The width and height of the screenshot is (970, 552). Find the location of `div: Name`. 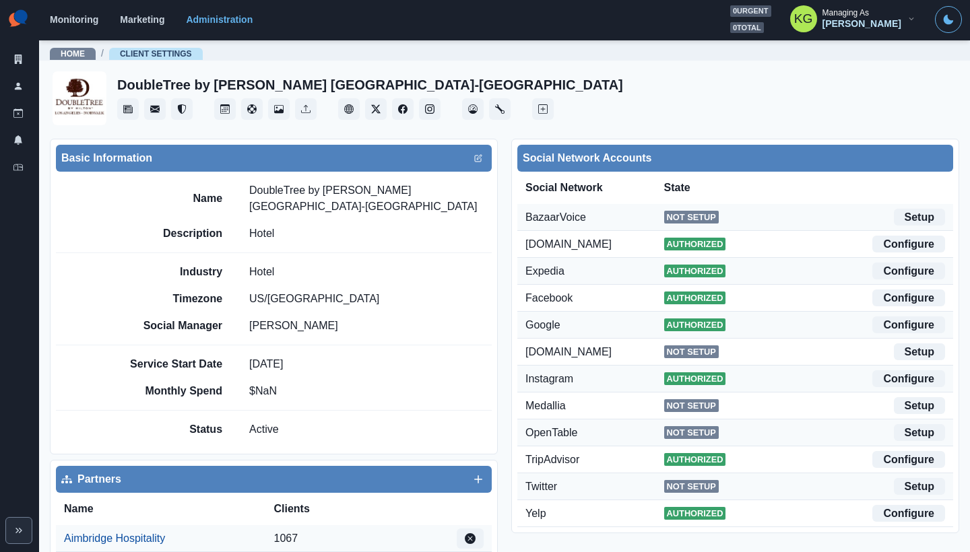

div: Name is located at coordinates (169, 509).